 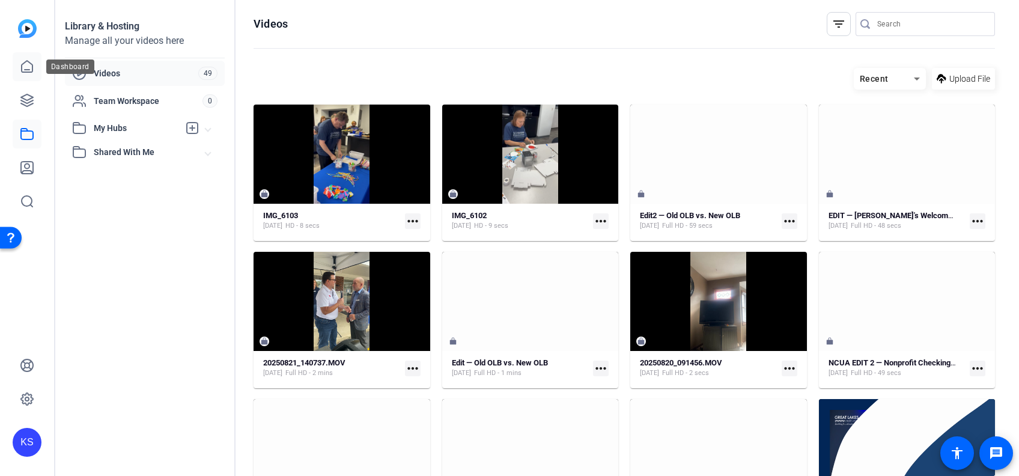 What do you see at coordinates (145, 26) in the screenshot?
I see `div: Library & Hosting` at bounding box center [145, 26].